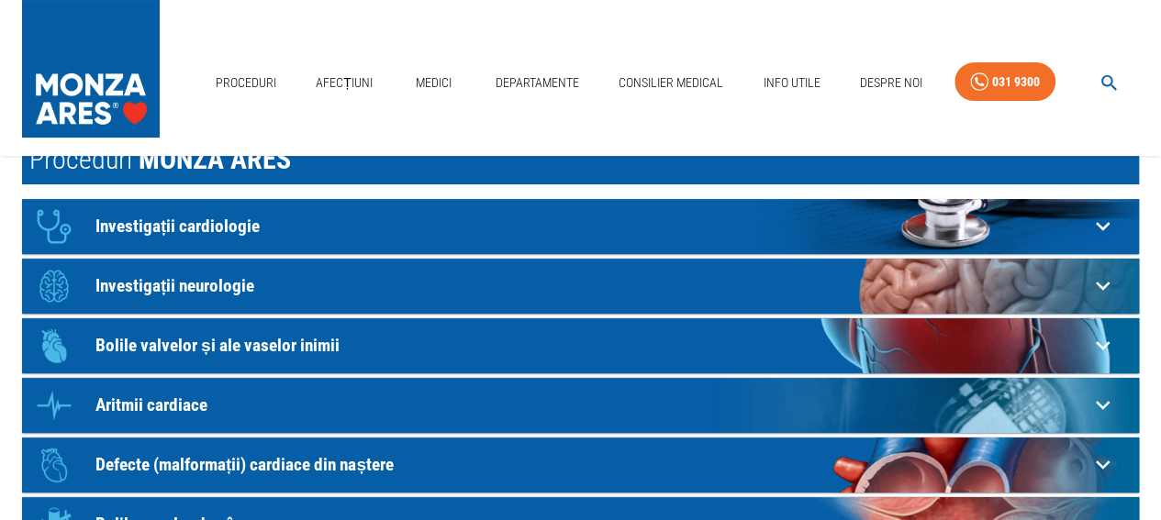 The width and height of the screenshot is (1161, 520). I want to click on a: Despre Noi, so click(891, 83).